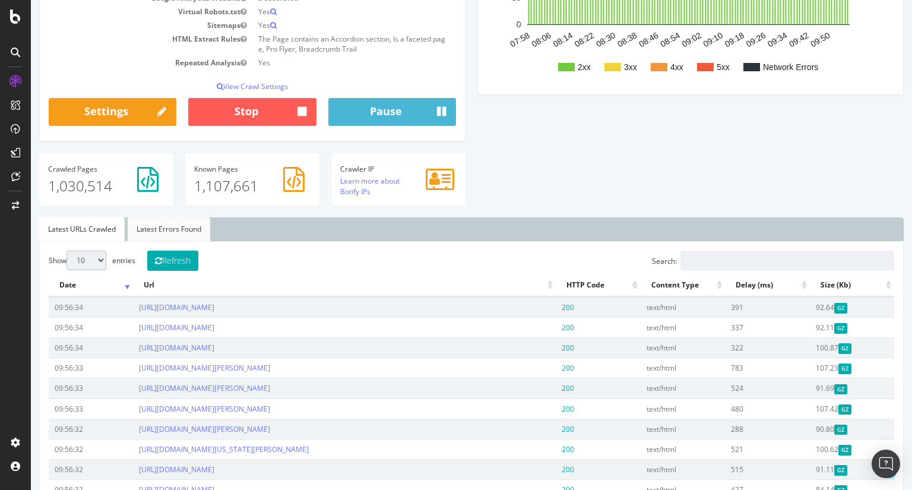 Image resolution: width=912 pixels, height=490 pixels. I want to click on text: Network Errors, so click(760, 67).